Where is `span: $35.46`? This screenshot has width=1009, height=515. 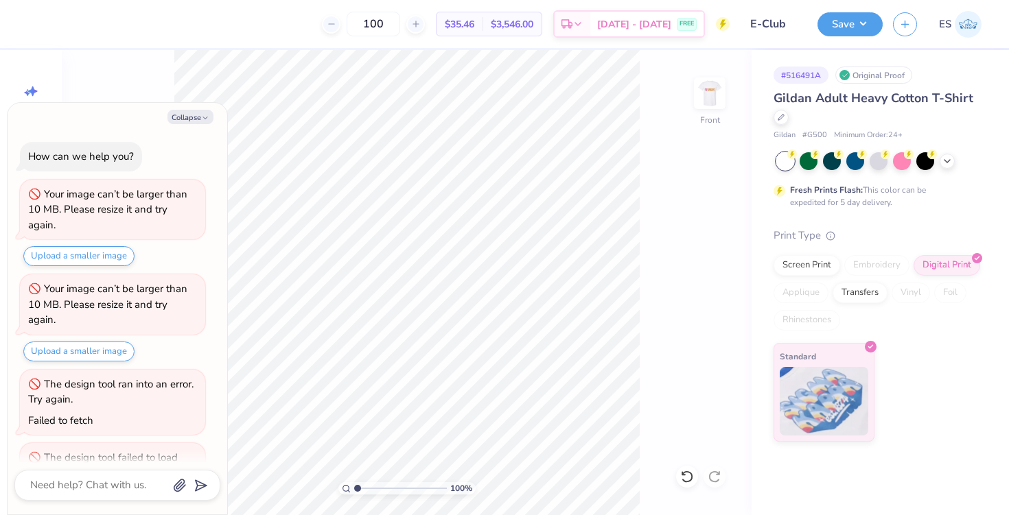 span: $35.46 is located at coordinates (459, 24).